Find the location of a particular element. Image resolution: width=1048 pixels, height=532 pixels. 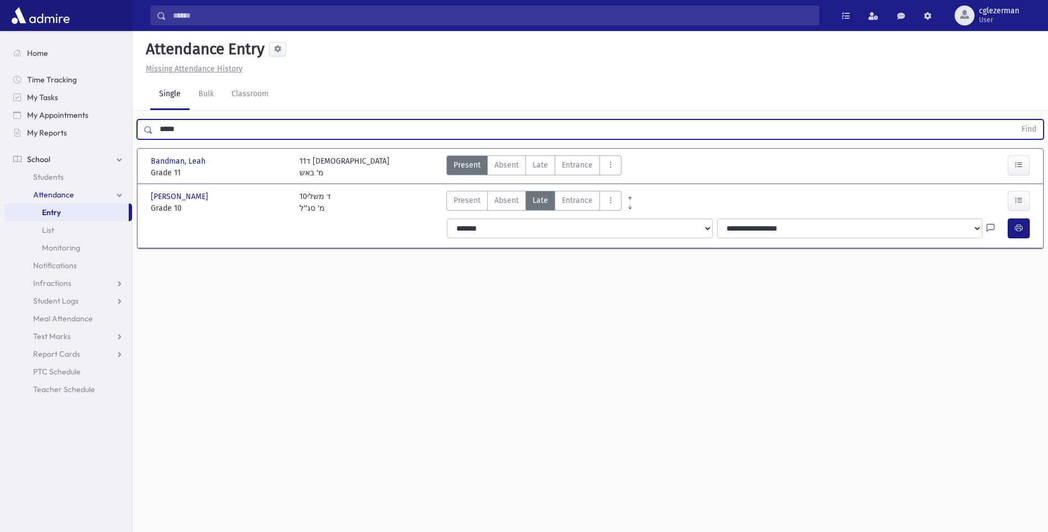

span: Report Cards is located at coordinates (56, 354).